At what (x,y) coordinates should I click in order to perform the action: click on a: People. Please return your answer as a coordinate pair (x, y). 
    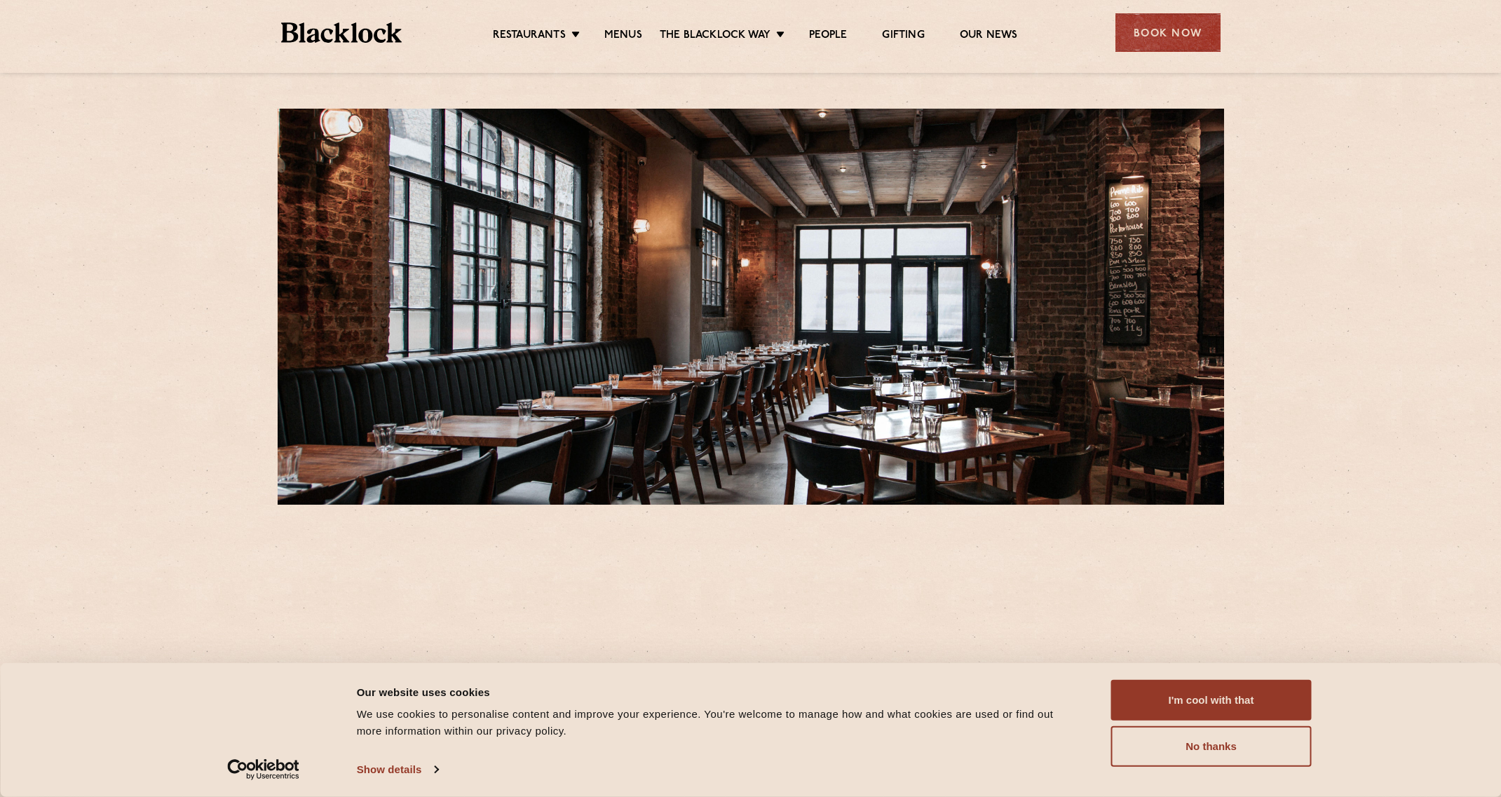
    Looking at the image, I should click on (828, 36).